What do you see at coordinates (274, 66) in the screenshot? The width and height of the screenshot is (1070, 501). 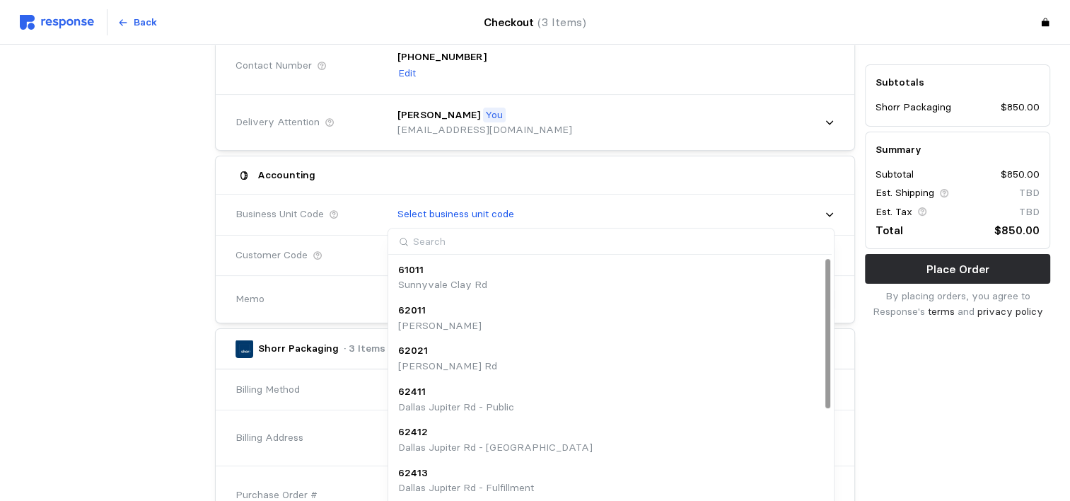 I see `span: Contact Number` at bounding box center [274, 66].